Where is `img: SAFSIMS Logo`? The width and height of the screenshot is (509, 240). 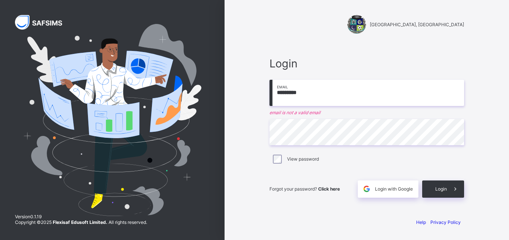 img: SAFSIMS Logo is located at coordinates (43, 22).